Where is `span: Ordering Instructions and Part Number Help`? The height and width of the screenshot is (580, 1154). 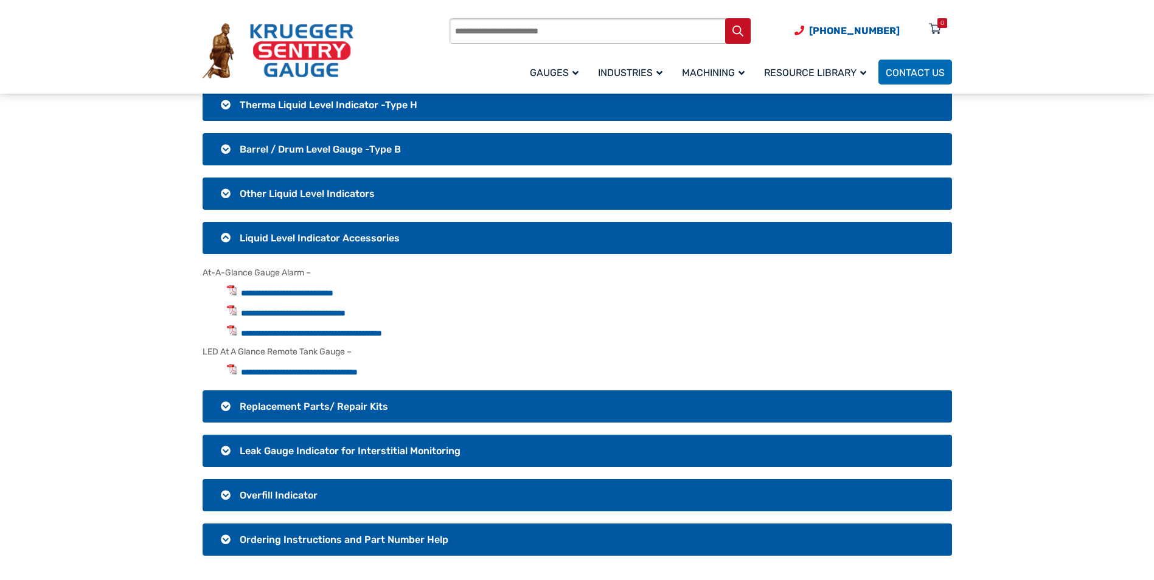 span: Ordering Instructions and Part Number Help is located at coordinates (344, 540).